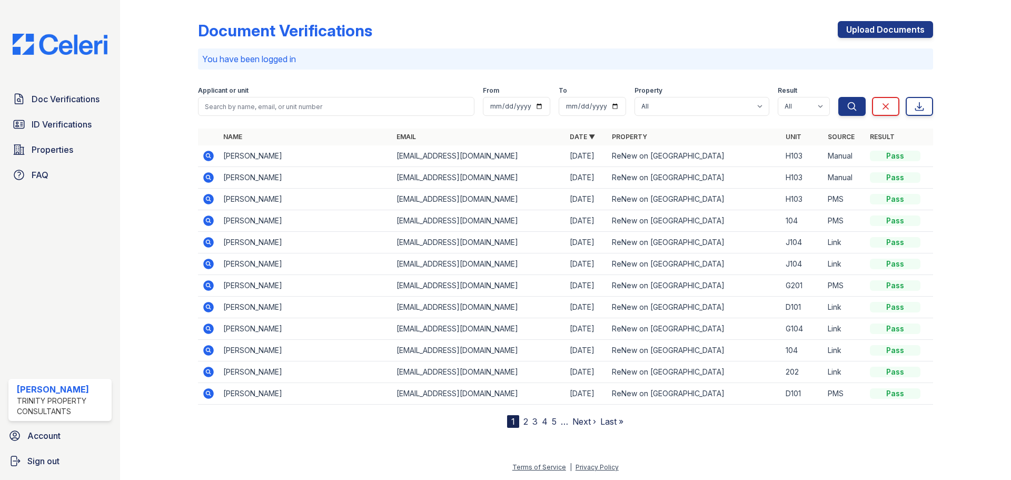 The image size is (1011, 480). I want to click on a: Email, so click(406, 136).